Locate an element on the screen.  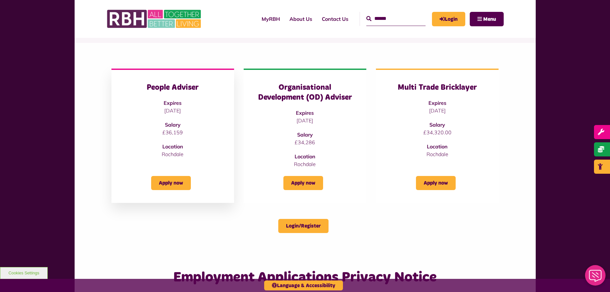
button: Language & Accessibility is located at coordinates (303, 285).